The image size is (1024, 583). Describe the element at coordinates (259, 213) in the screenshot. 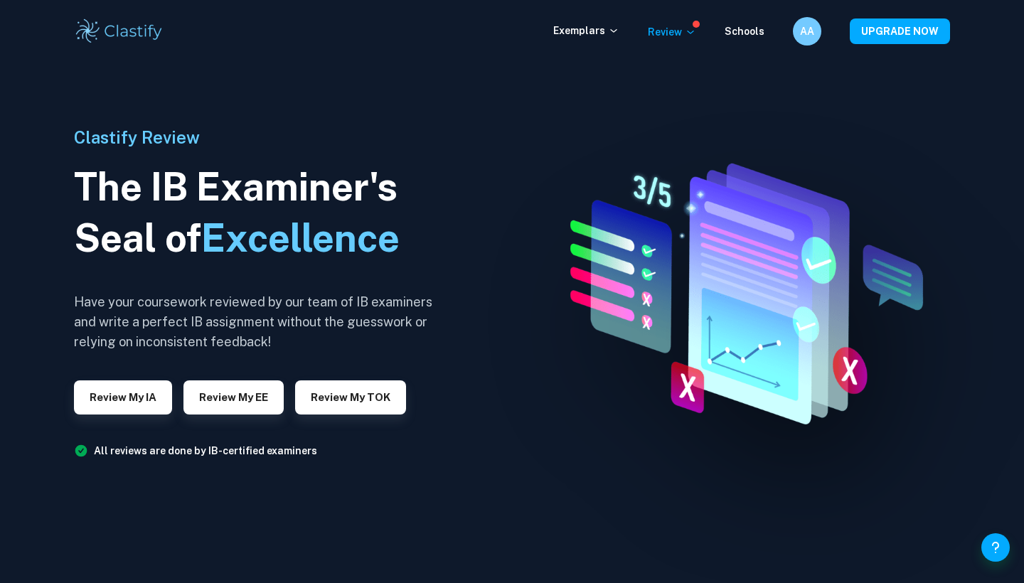

I see `h1: The IB Examiner's Seal of` at that location.